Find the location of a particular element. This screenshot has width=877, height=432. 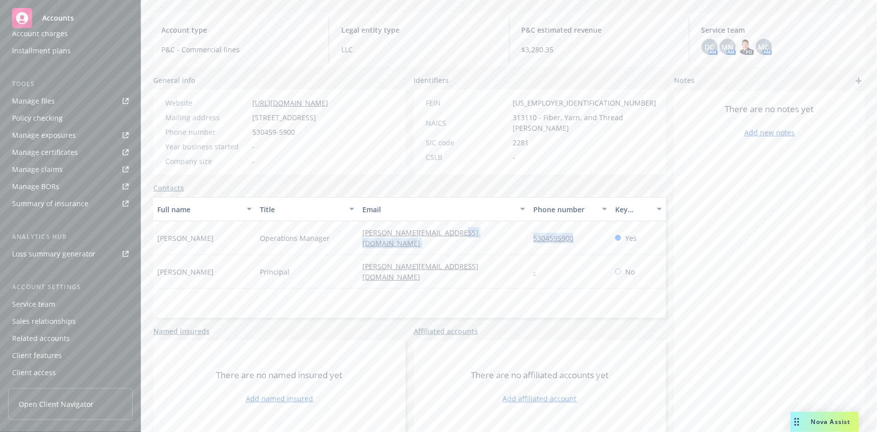

a: Loss summary generator is located at coordinates (70, 254).